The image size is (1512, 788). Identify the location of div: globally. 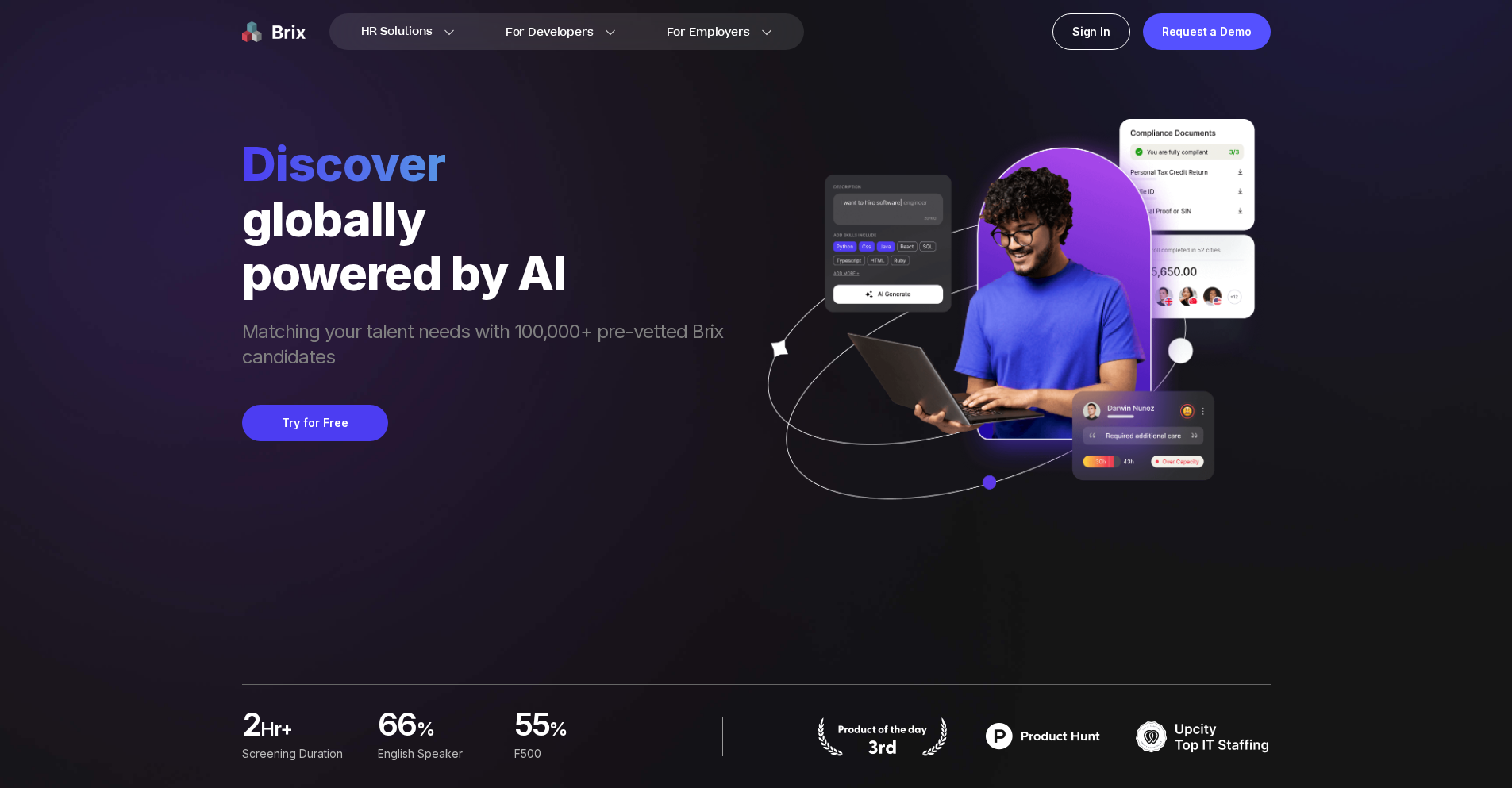
(491, 219).